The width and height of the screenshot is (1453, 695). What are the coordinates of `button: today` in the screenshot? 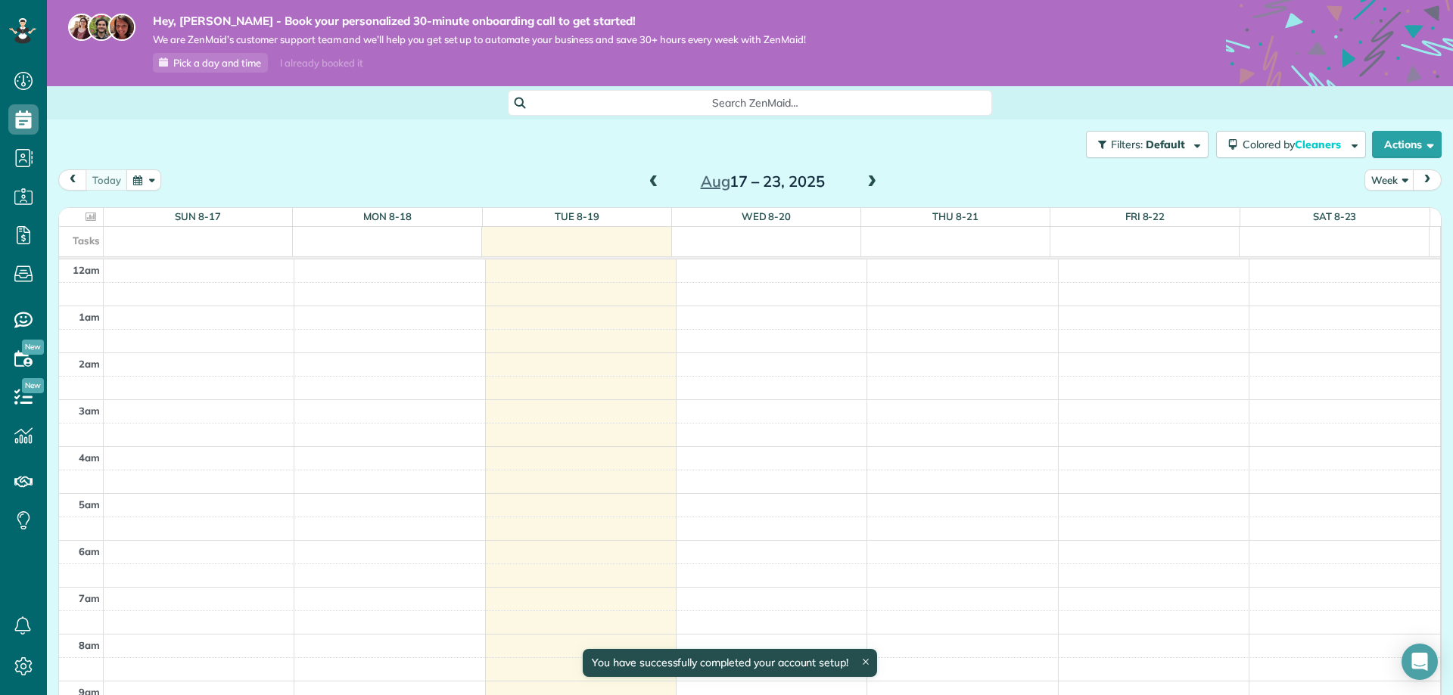 It's located at (107, 179).